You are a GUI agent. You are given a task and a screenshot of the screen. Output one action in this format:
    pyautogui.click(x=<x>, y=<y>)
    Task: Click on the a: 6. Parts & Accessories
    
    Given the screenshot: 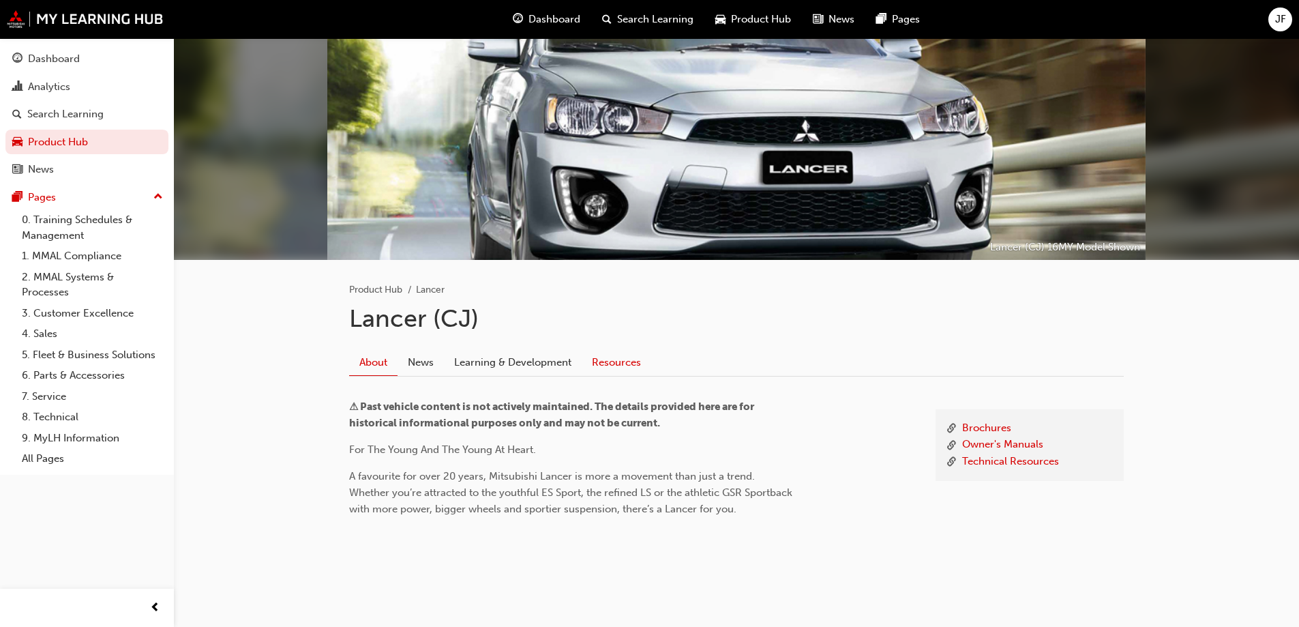 What is the action you would take?
    pyautogui.click(x=92, y=375)
    